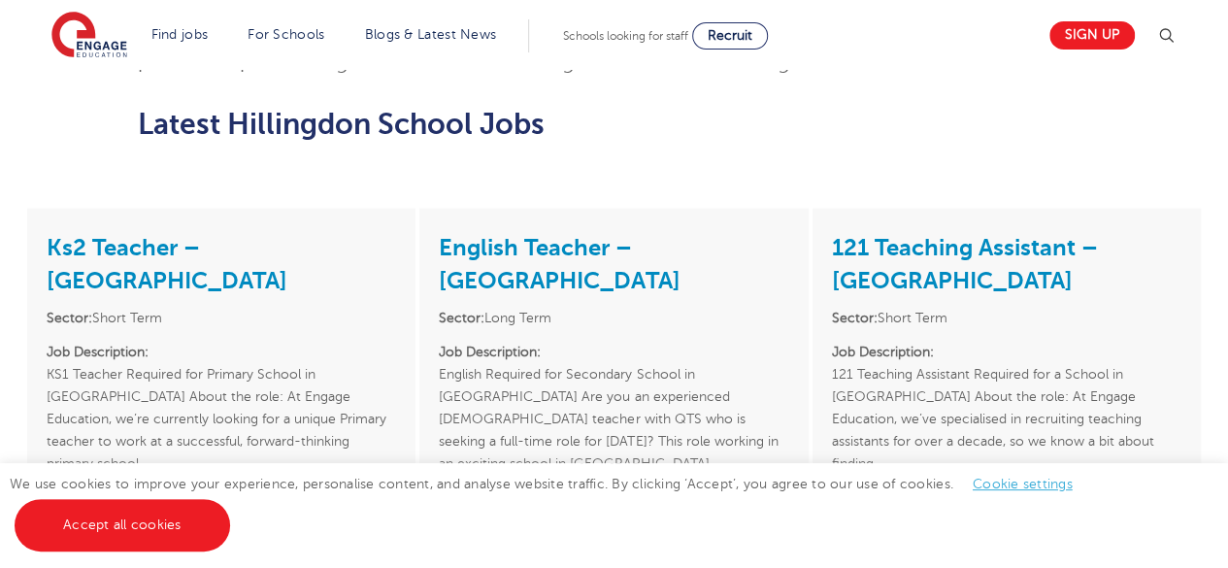 The height and width of the screenshot is (568, 1228). I want to click on span: Recruit, so click(730, 35).